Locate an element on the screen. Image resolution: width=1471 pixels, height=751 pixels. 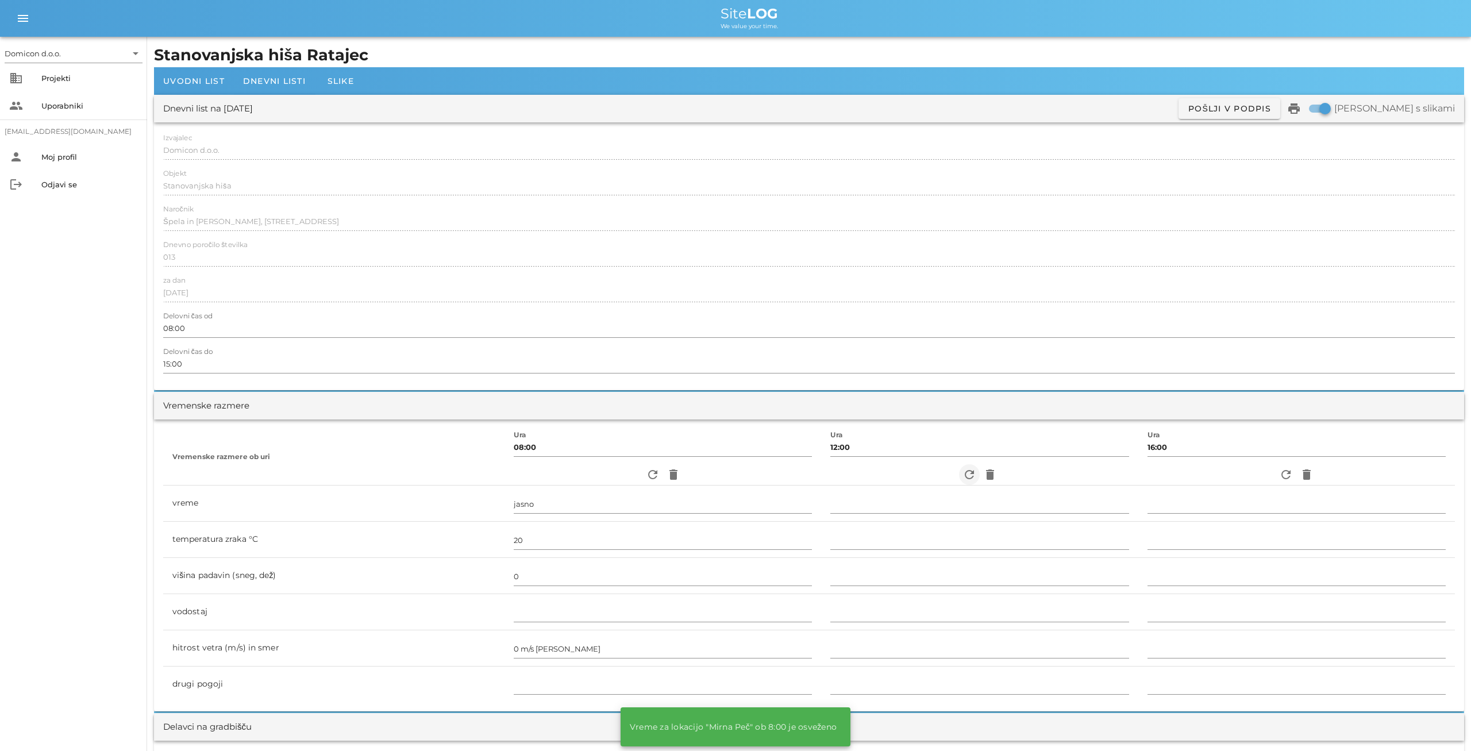
b: LOG is located at coordinates (763, 13).